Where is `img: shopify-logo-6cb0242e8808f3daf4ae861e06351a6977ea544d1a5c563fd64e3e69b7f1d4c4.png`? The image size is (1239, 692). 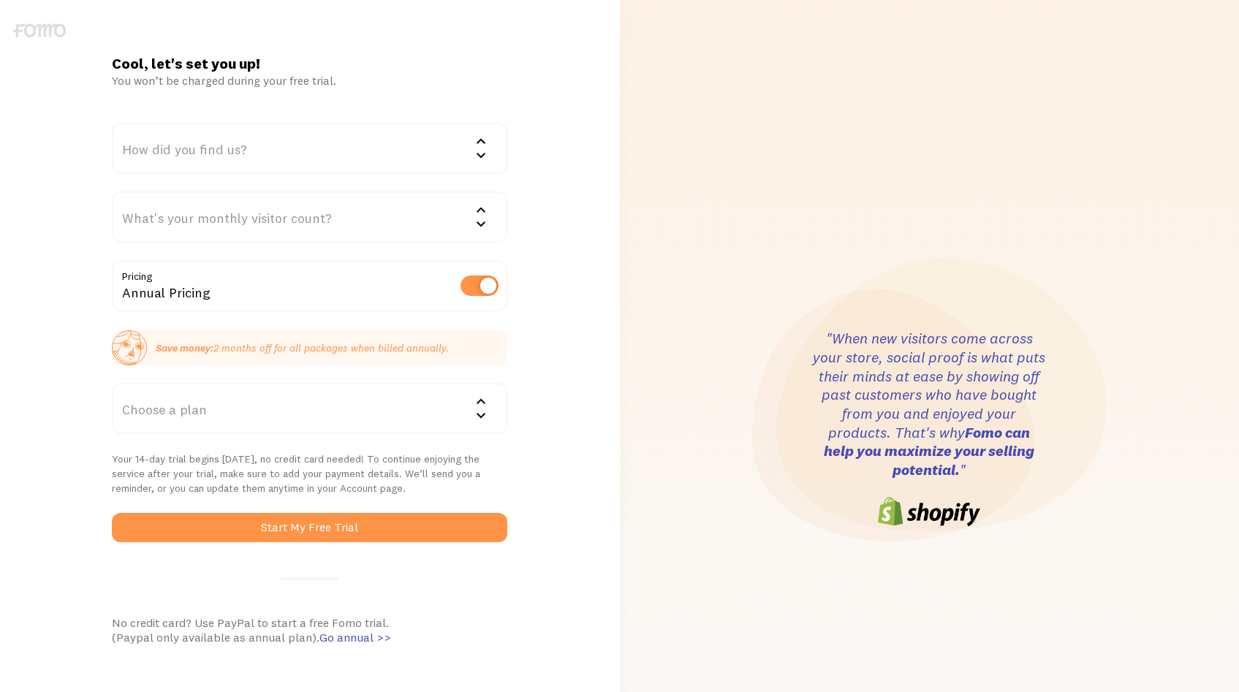 img: shopify-logo-6cb0242e8808f3daf4ae861e06351a6977ea544d1a5c563fd64e3e69b7f1d4c4.png is located at coordinates (929, 512).